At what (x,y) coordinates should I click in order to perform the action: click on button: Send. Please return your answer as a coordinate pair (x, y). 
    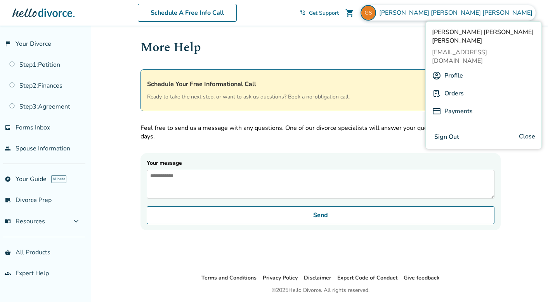
    Looking at the image, I should click on (320, 215).